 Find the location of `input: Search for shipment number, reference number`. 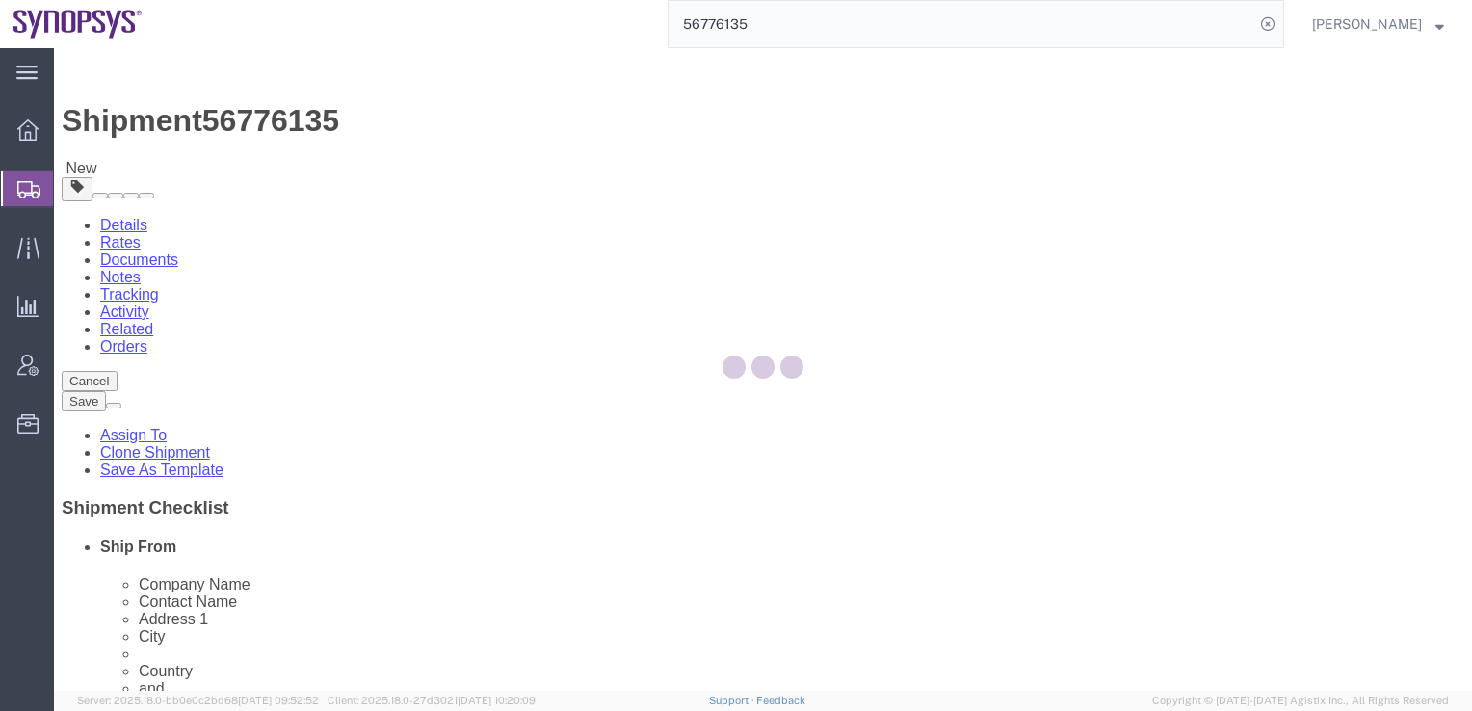

input: Search for shipment number, reference number is located at coordinates (961, 24).